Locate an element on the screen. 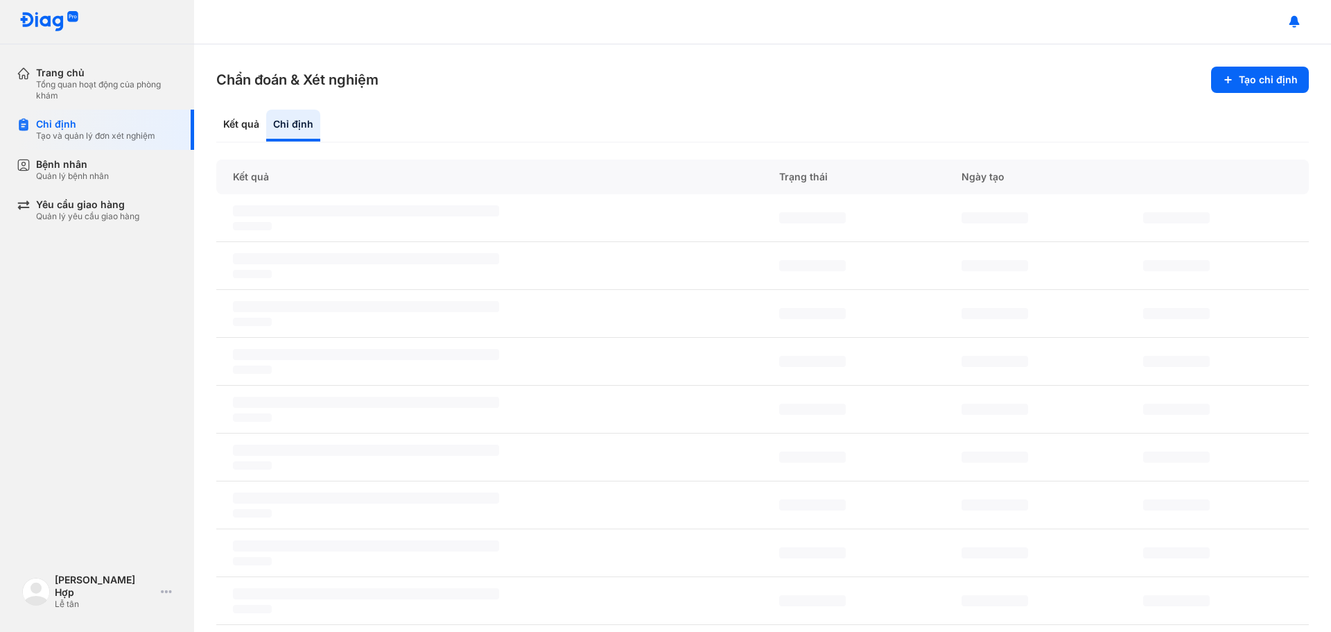  button: Tạo chỉ định is located at coordinates (1260, 80).